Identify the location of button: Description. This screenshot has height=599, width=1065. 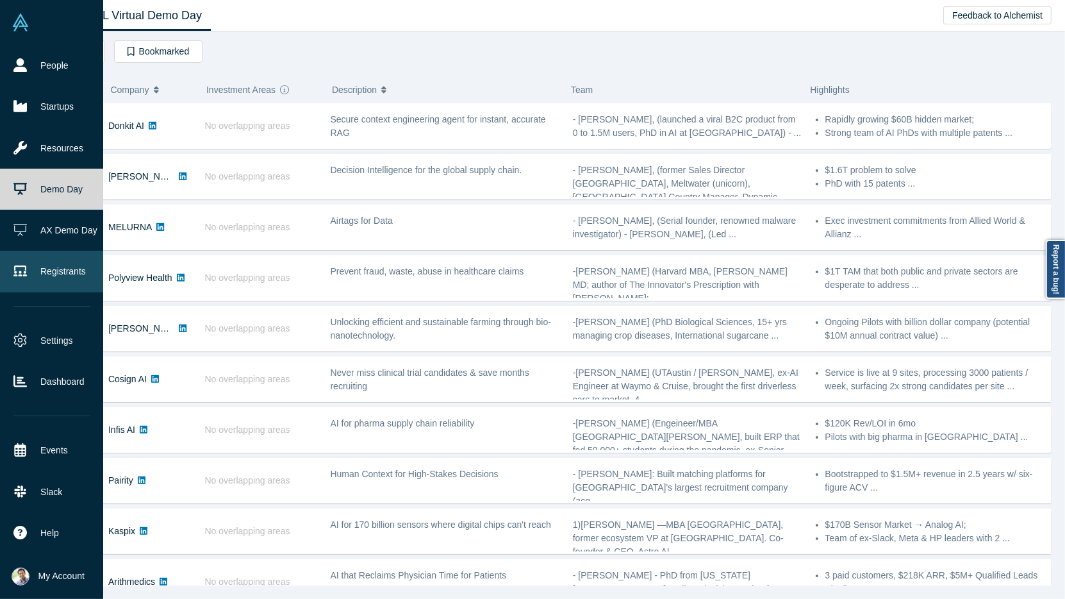
(445, 90).